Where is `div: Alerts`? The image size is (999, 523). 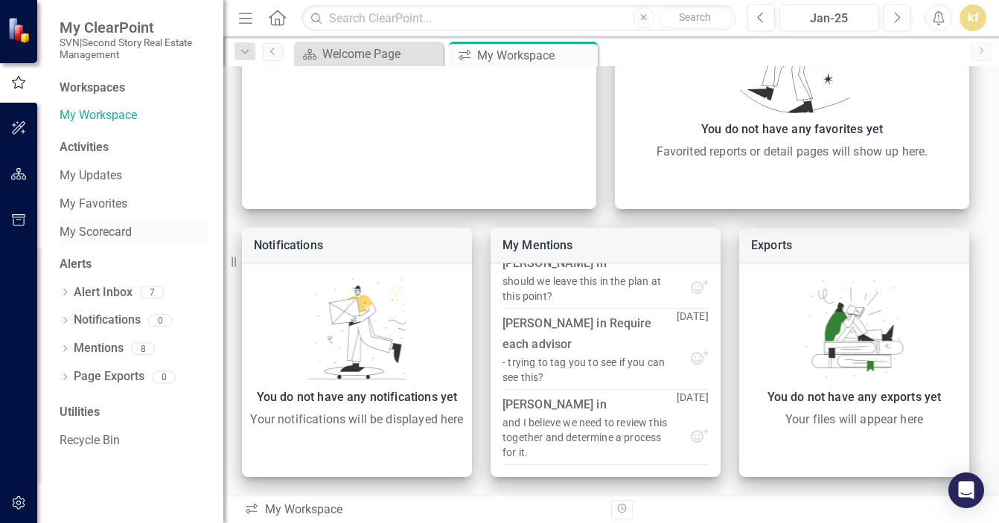
div: Alerts is located at coordinates (134, 264).